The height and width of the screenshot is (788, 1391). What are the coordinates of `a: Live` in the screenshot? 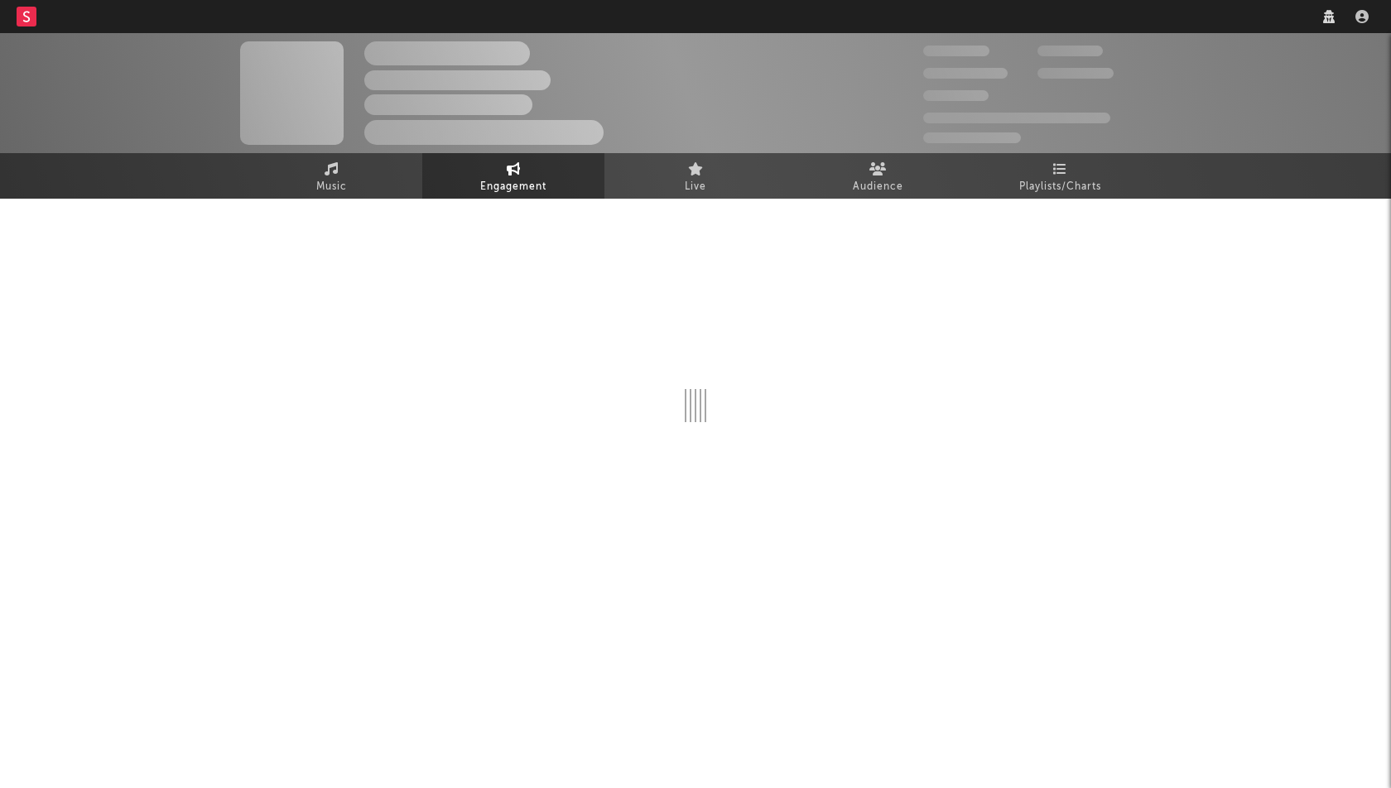 It's located at (696, 176).